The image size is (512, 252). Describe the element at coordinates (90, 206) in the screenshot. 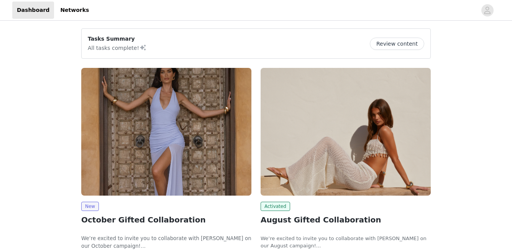

I see `span: New` at that location.